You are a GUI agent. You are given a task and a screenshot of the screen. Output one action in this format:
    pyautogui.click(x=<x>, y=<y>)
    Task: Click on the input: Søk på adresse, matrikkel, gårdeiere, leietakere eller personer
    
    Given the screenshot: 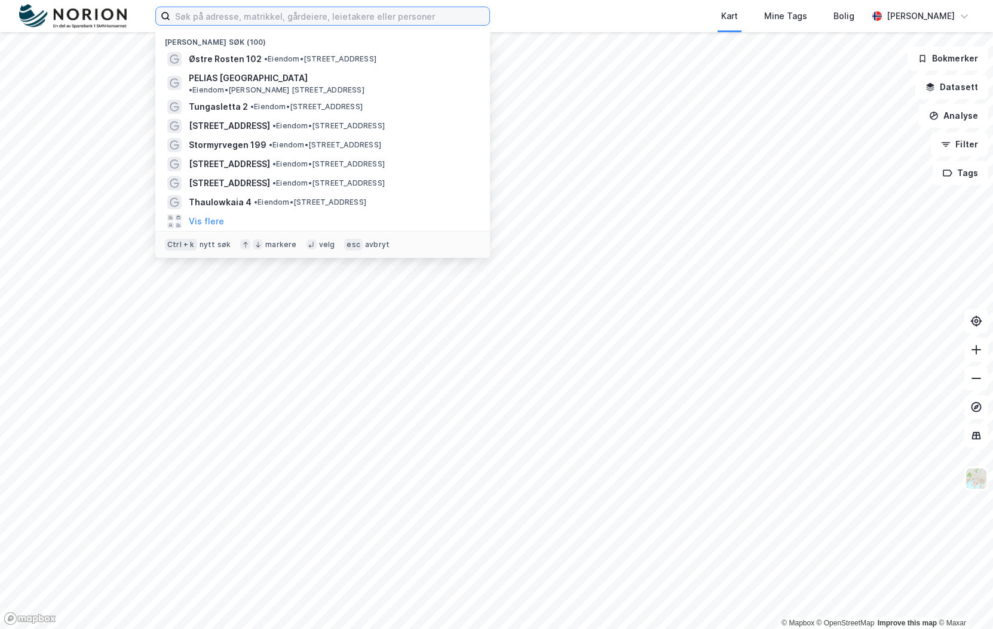 What is the action you would take?
    pyautogui.click(x=330, y=16)
    